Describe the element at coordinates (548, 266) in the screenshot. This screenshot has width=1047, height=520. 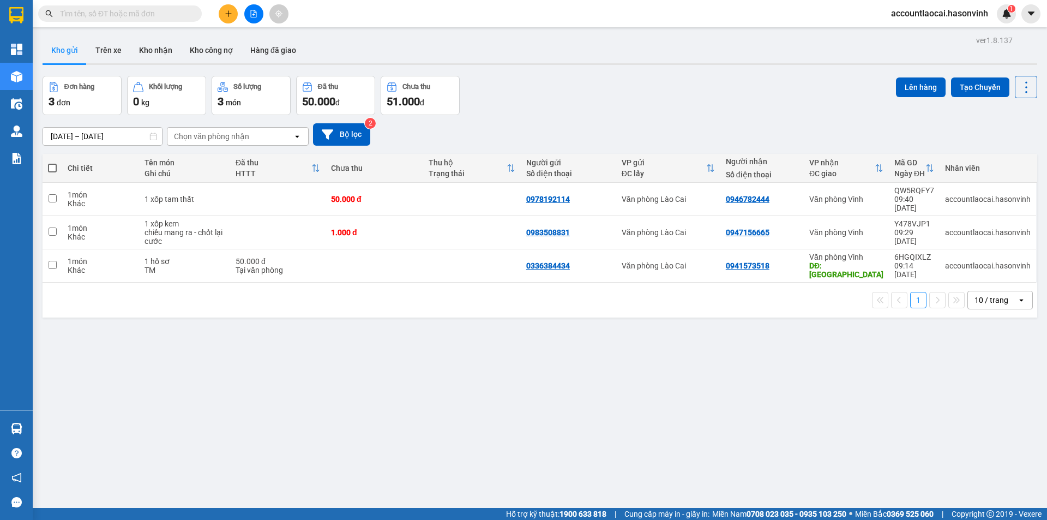
I see `div: 0336384434` at that location.